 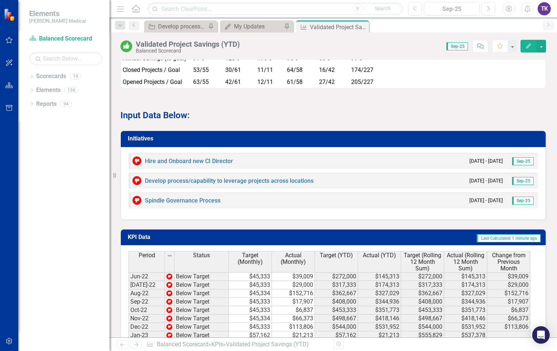 I want to click on td: Sep-22, so click(x=147, y=302).